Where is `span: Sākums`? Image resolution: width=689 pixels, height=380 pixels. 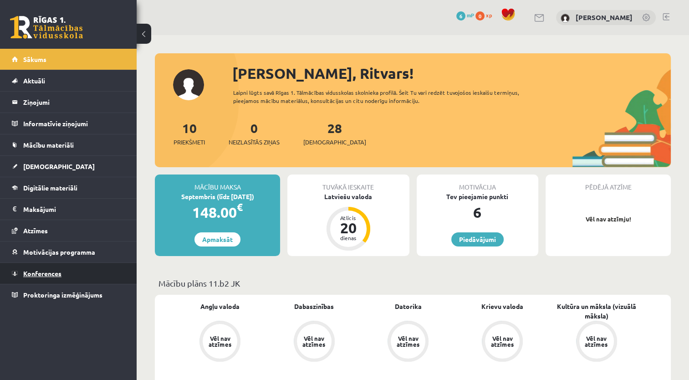 span: Sākums is located at coordinates (35, 59).